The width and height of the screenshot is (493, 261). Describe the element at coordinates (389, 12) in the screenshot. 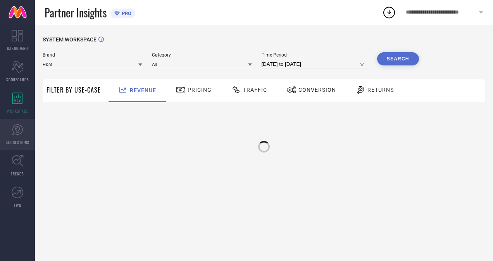

I see `div: Open download list` at that location.